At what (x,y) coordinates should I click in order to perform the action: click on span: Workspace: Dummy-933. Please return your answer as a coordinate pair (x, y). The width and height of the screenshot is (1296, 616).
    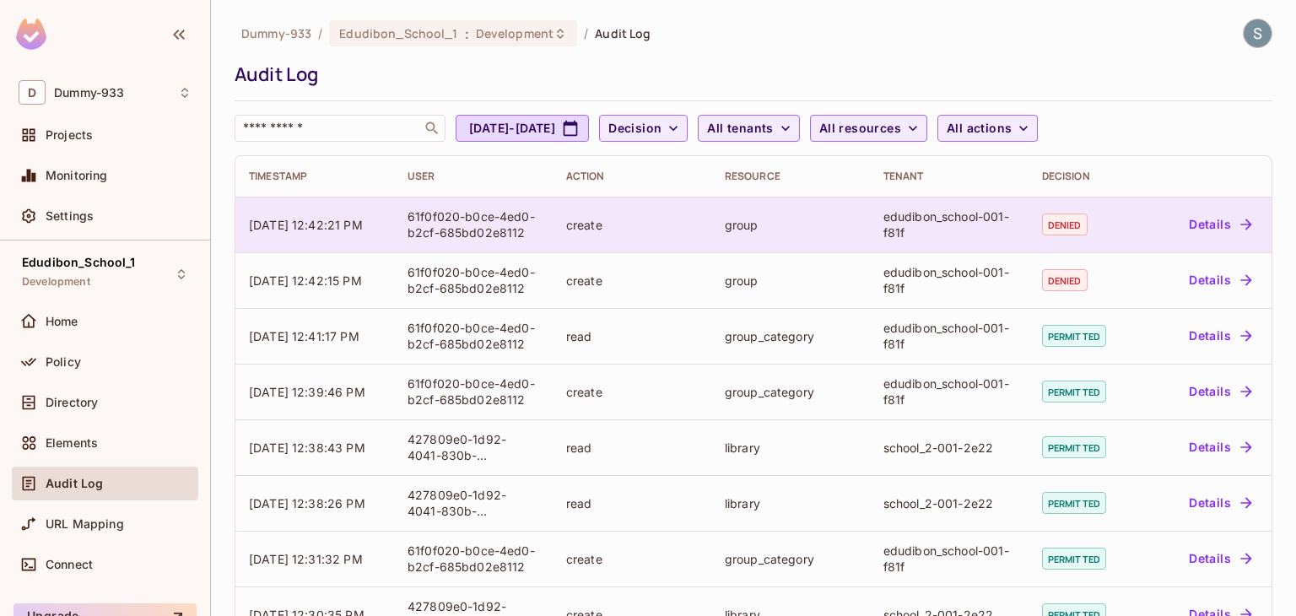
    Looking at the image, I should click on (89, 93).